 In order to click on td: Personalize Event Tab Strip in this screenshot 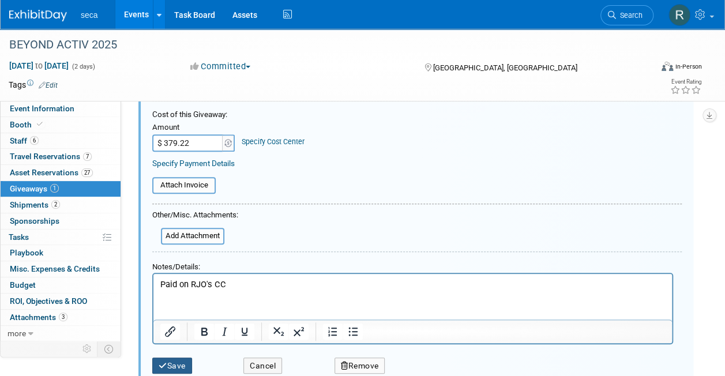, I will do `click(87, 349)`.